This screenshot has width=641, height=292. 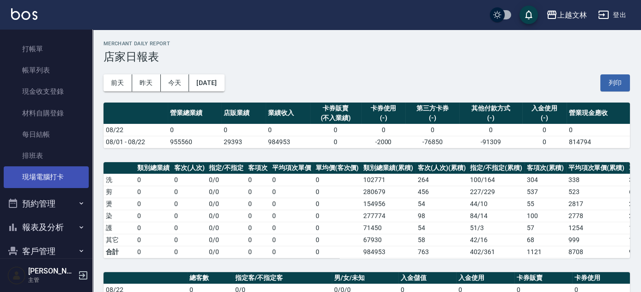 What do you see at coordinates (24, 14) in the screenshot?
I see `img: Logo` at bounding box center [24, 14].